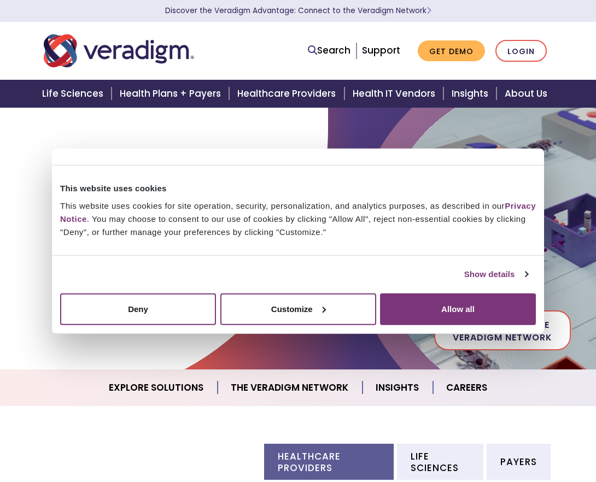 The width and height of the screenshot is (596, 482). Describe the element at coordinates (529, 94) in the screenshot. I see `a: About Us` at that location.